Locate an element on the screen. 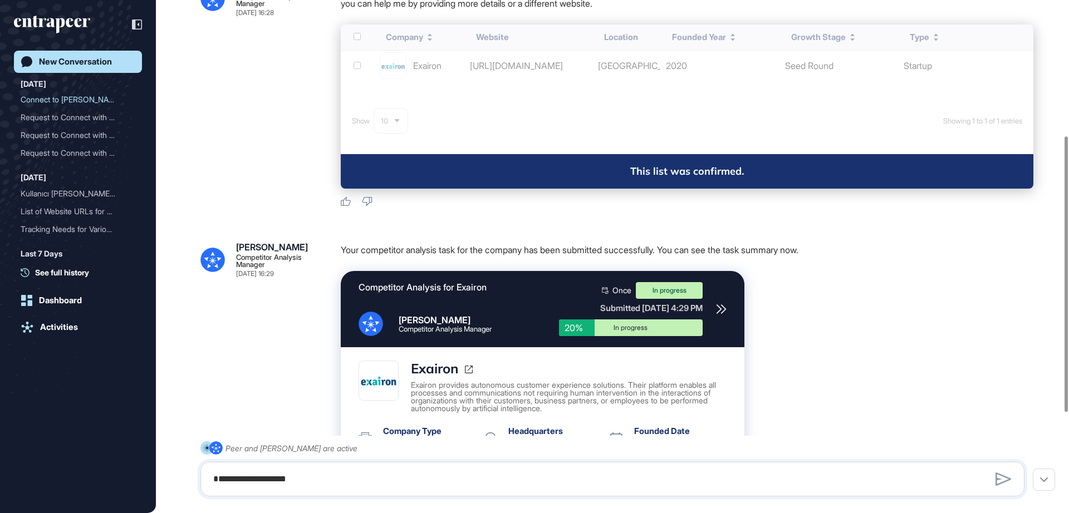  a: Activities is located at coordinates (78, 327).